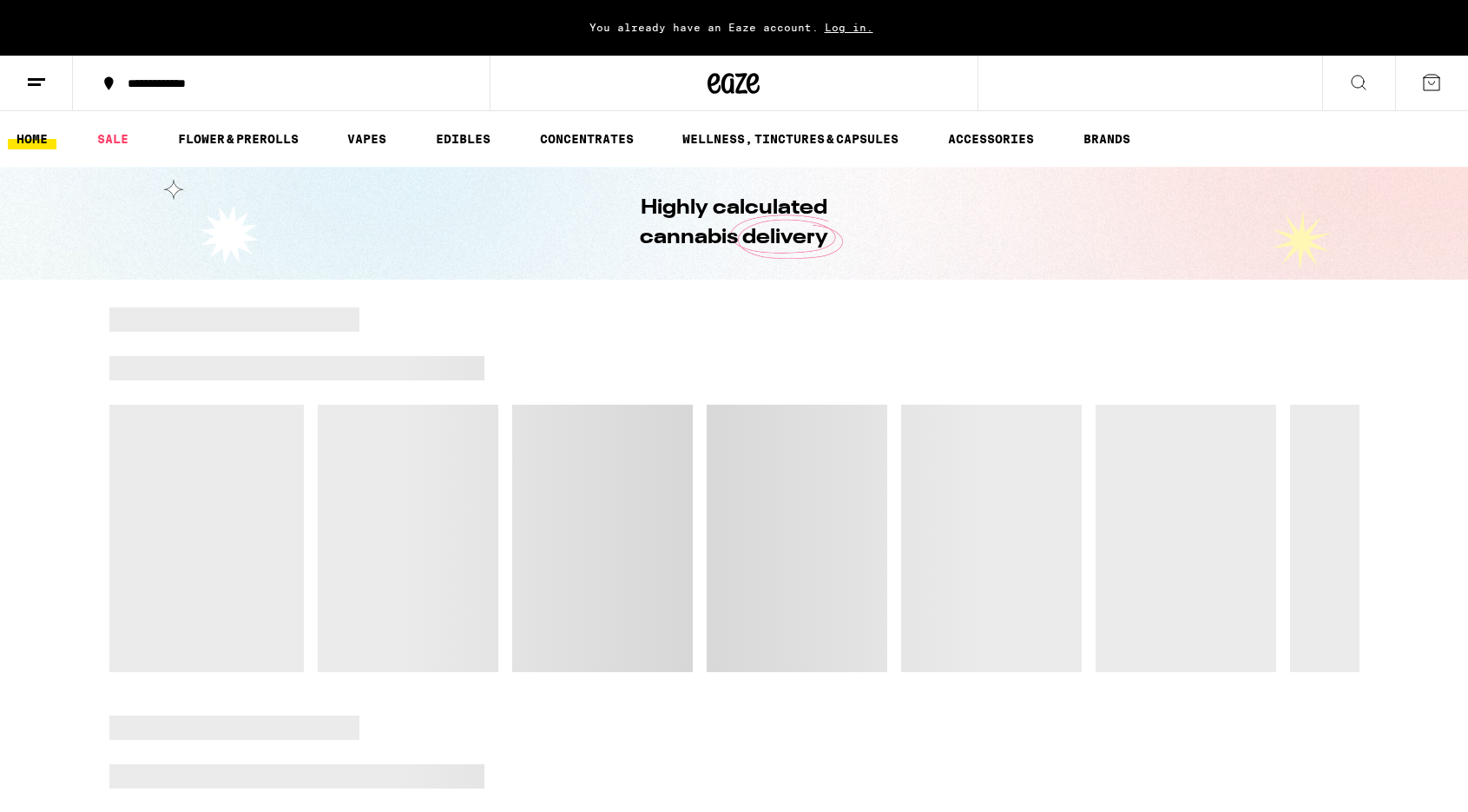  I want to click on a: EDIBLES, so click(462, 138).